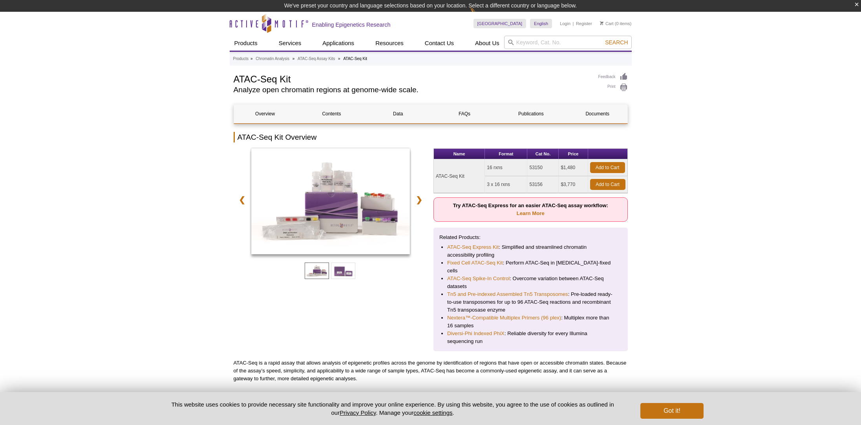 The image size is (861, 425). Describe the element at coordinates (506, 185) in the screenshot. I see `td: 3 x 16 rxns` at that location.